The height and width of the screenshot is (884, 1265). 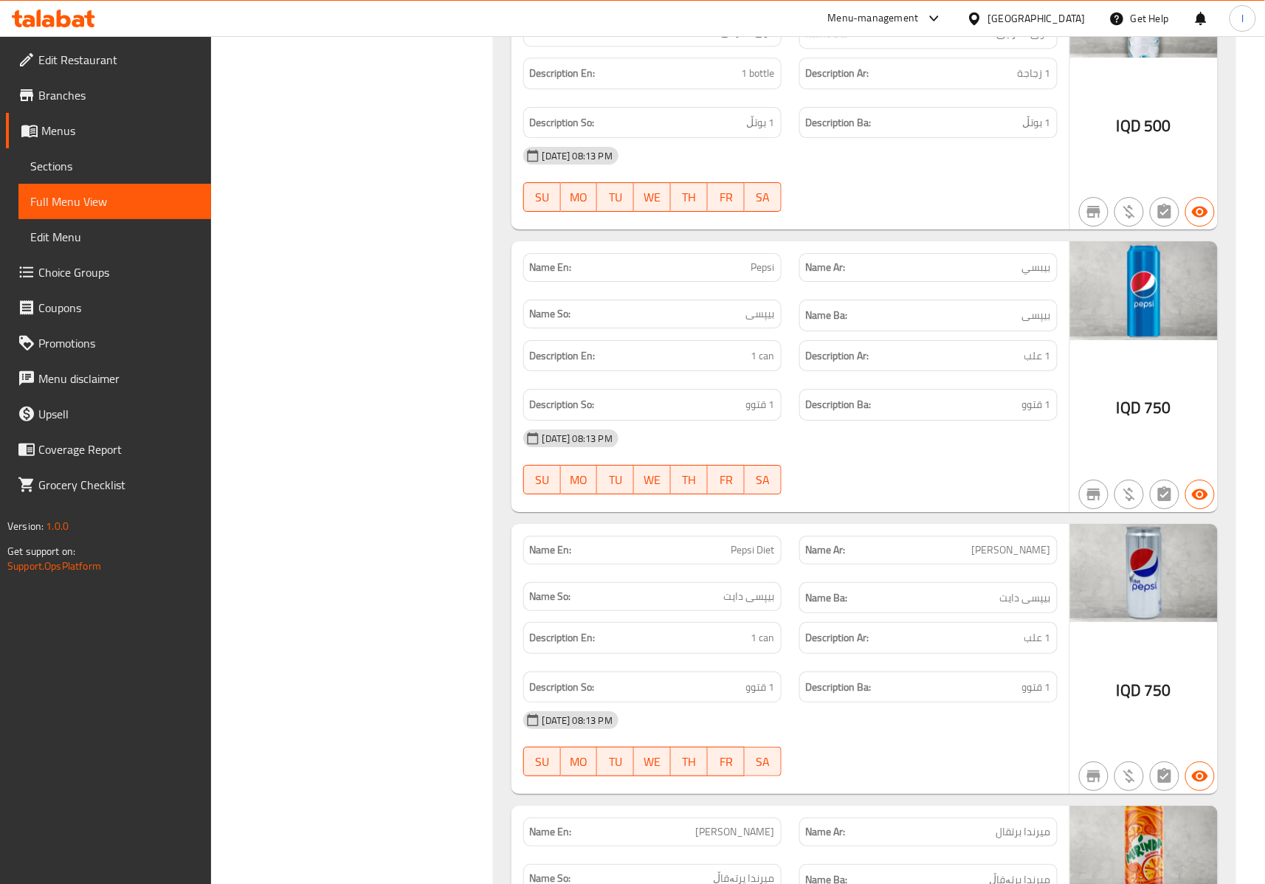 I want to click on span: Grocery Checklist, so click(x=119, y=485).